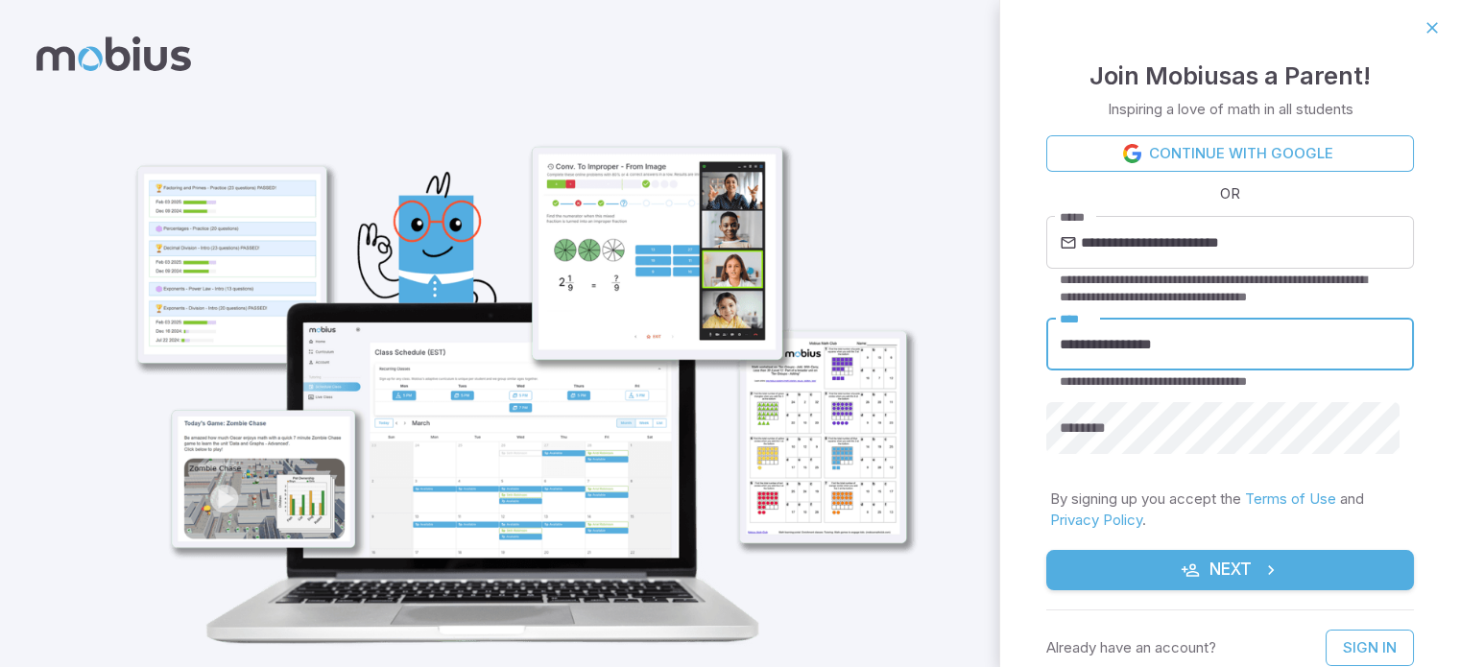 This screenshot has height=667, width=1460. I want to click on p: Already have an account?, so click(1131, 648).